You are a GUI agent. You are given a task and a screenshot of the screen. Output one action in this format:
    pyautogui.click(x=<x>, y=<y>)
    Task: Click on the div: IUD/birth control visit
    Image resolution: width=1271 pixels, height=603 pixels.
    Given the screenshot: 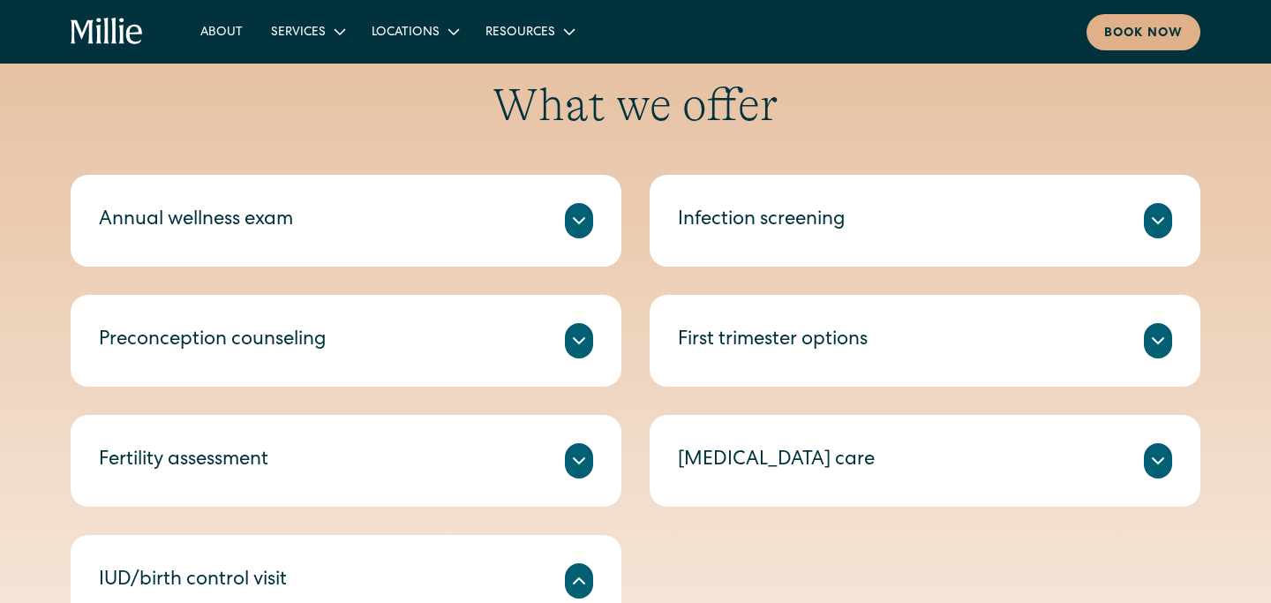 What is the action you would take?
    pyautogui.click(x=192, y=581)
    